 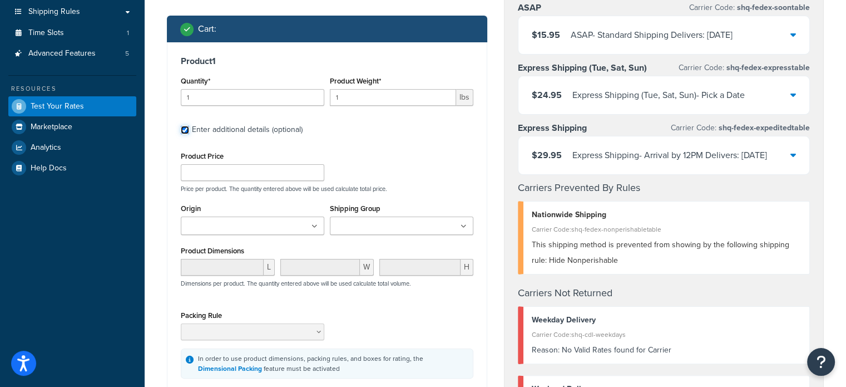 I want to click on a: Test Your Rates, so click(x=72, y=106).